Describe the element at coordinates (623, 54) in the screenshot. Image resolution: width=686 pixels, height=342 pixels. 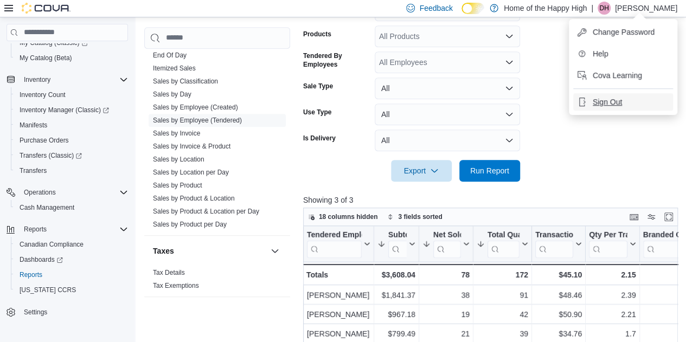
I see `button: Help` at that location.